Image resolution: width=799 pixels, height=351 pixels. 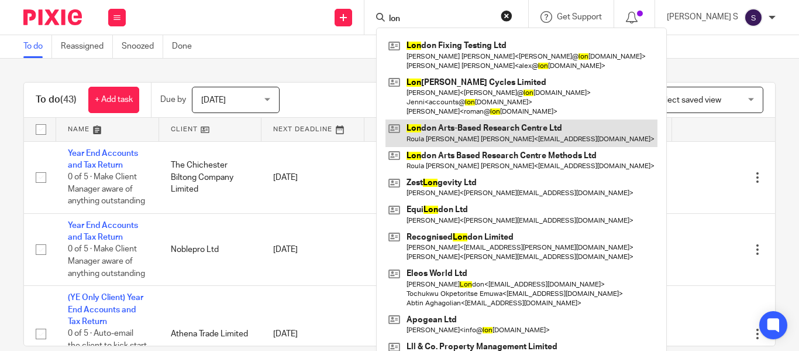 I want to click on img: Pixie, so click(x=53, y=17).